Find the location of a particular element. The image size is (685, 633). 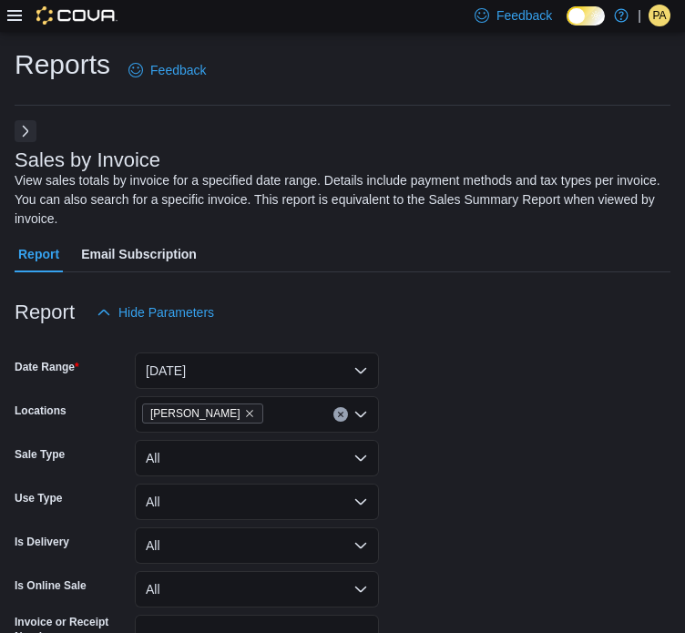

h3: Report is located at coordinates (45, 313).